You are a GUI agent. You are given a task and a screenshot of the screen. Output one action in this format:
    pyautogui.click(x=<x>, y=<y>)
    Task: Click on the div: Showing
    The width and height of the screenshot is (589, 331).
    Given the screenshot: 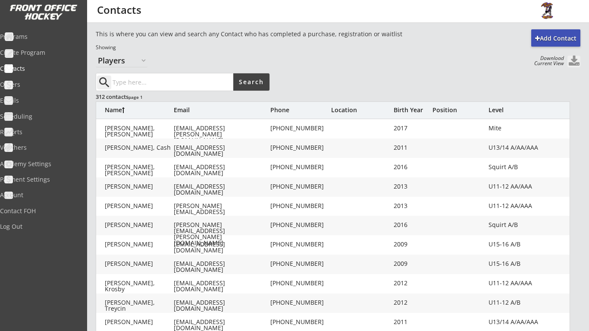 What is the action you would take?
    pyautogui.click(x=277, y=47)
    